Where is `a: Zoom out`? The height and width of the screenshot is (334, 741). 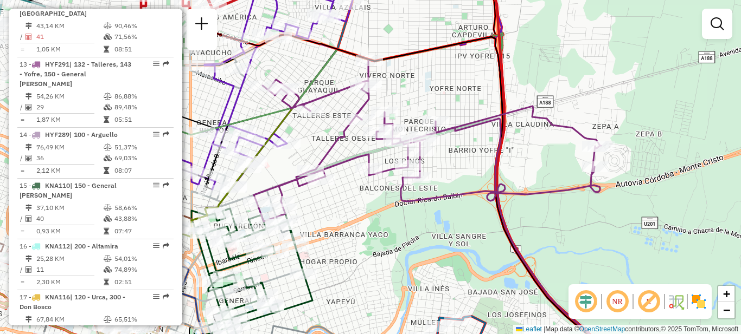
a: Zoom out is located at coordinates (726, 311).